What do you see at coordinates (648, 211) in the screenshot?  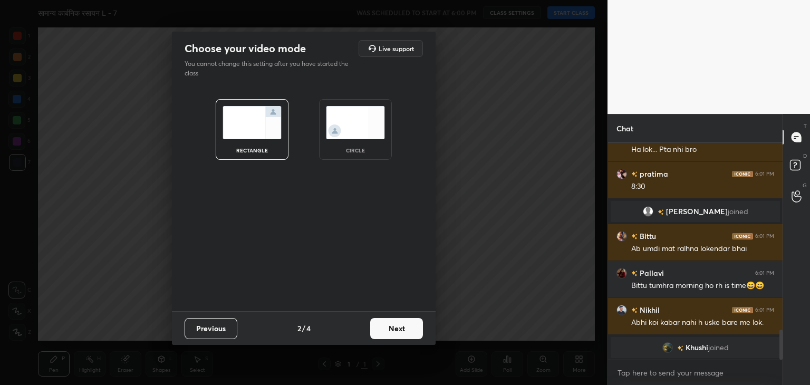 I see `img: default.png` at bounding box center [648, 211].